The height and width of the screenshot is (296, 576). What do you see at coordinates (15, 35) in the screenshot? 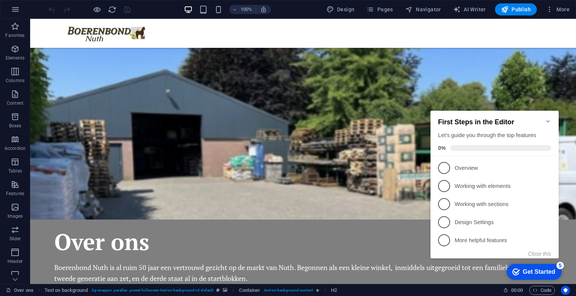
I see `p: Favorites` at bounding box center [15, 35].